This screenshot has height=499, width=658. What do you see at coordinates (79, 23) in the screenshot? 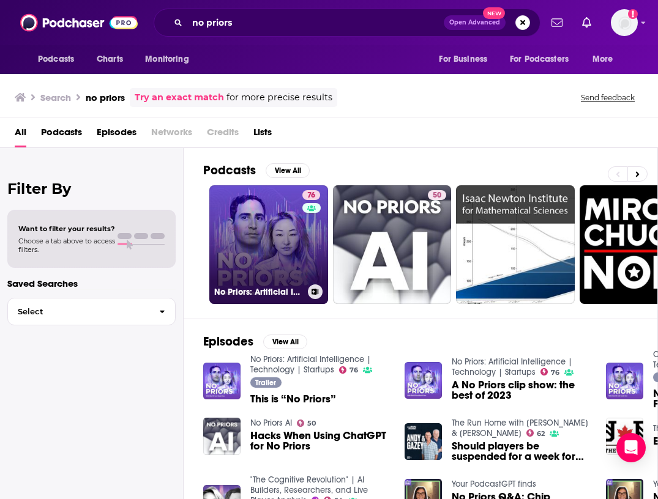
I see `img: Podchaser - Follow, Share and Rate Podcasts` at bounding box center [79, 23].